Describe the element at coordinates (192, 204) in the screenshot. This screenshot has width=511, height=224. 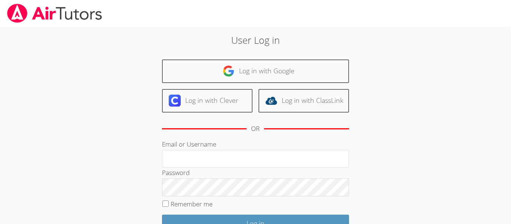
I see `label: Remember me` at that location.